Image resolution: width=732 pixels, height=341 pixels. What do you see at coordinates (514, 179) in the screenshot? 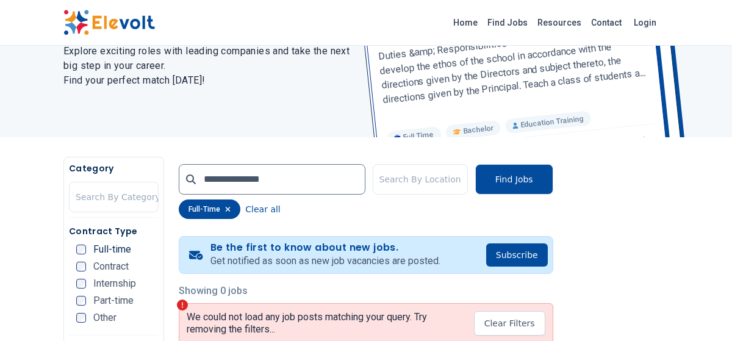
I see `button: Find Jobs` at bounding box center [514, 179].